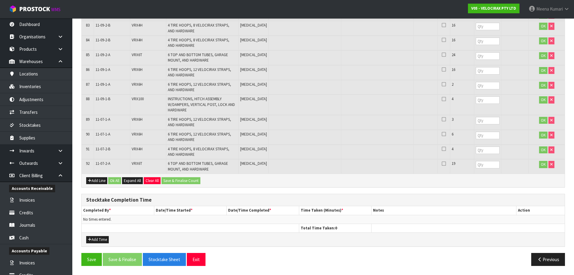 The width and height of the screenshot is (574, 275). I want to click on button: Stocktake Sheet, so click(164, 259).